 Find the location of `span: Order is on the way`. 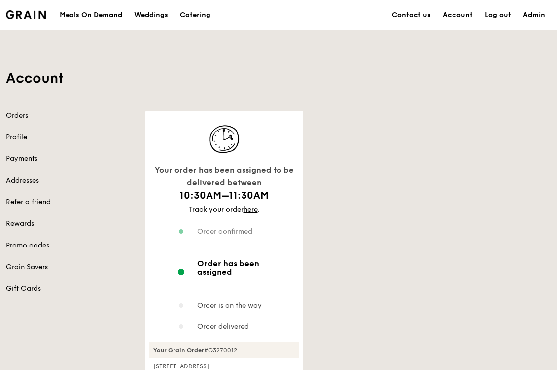

span: Order is on the way is located at coordinates (229, 305).